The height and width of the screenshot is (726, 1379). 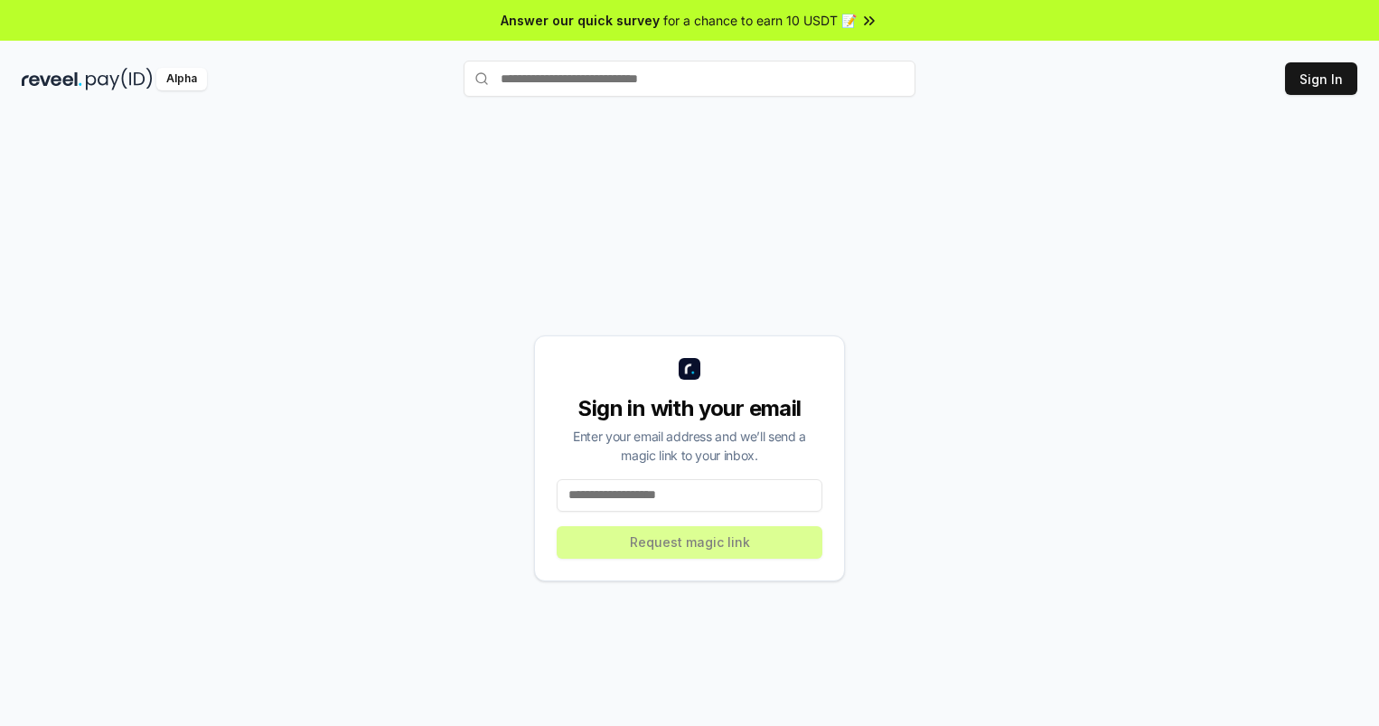 I want to click on span: for a chance to earn 10 USDT 📝, so click(x=760, y=20).